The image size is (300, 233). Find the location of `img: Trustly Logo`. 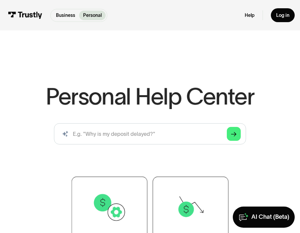

img: Trustly Logo is located at coordinates (25, 15).